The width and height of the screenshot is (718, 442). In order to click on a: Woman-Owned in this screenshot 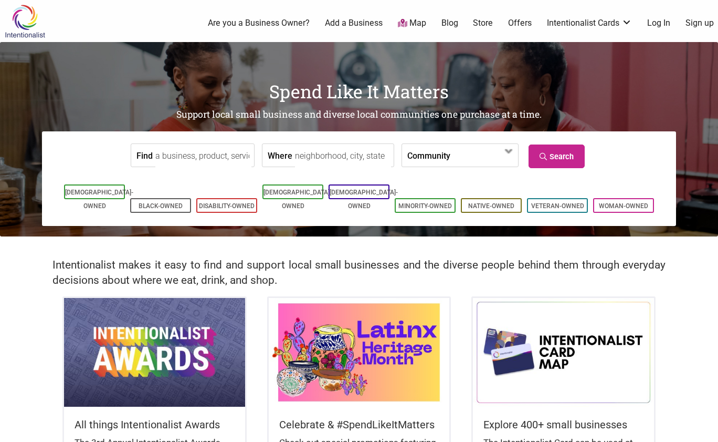, I will do `click(624, 206)`.